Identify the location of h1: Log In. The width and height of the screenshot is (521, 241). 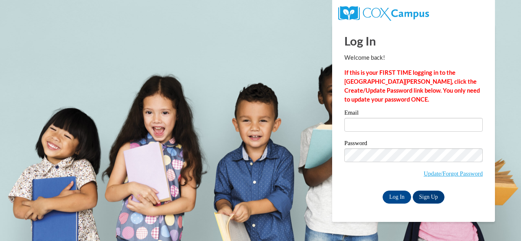
(413, 41).